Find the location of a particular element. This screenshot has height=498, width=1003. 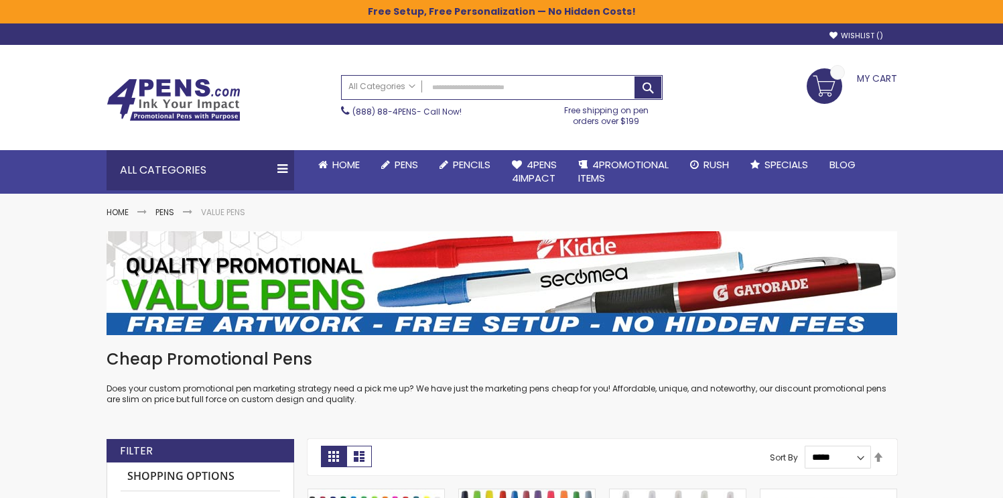

span: Blog is located at coordinates (842, 164).